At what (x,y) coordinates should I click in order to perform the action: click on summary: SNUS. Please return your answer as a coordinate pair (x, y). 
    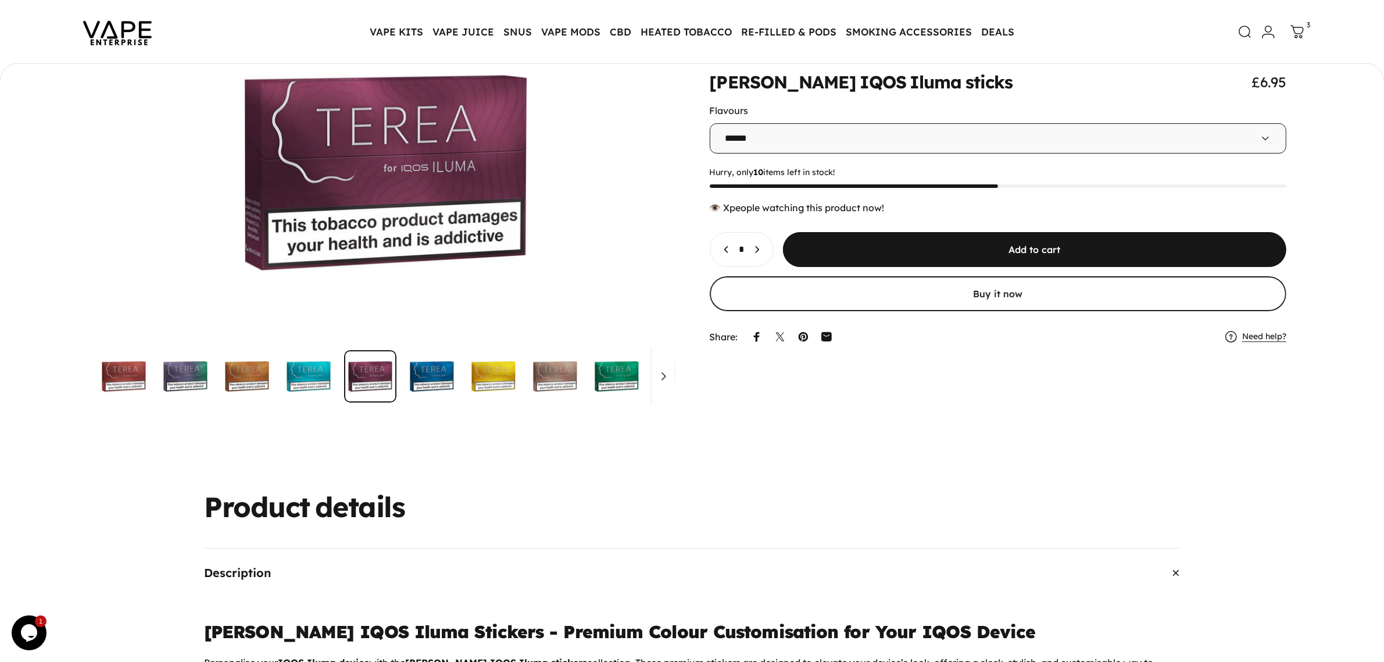
    Looking at the image, I should click on (517, 32).